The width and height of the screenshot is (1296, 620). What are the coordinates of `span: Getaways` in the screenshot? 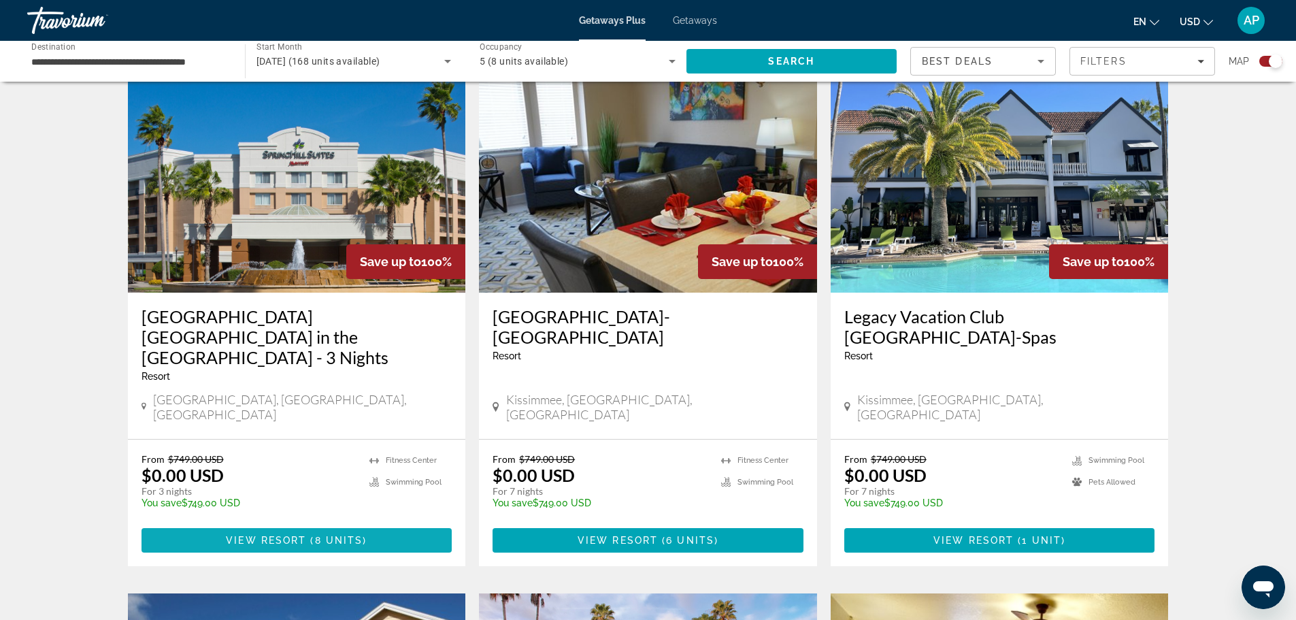 It's located at (695, 20).